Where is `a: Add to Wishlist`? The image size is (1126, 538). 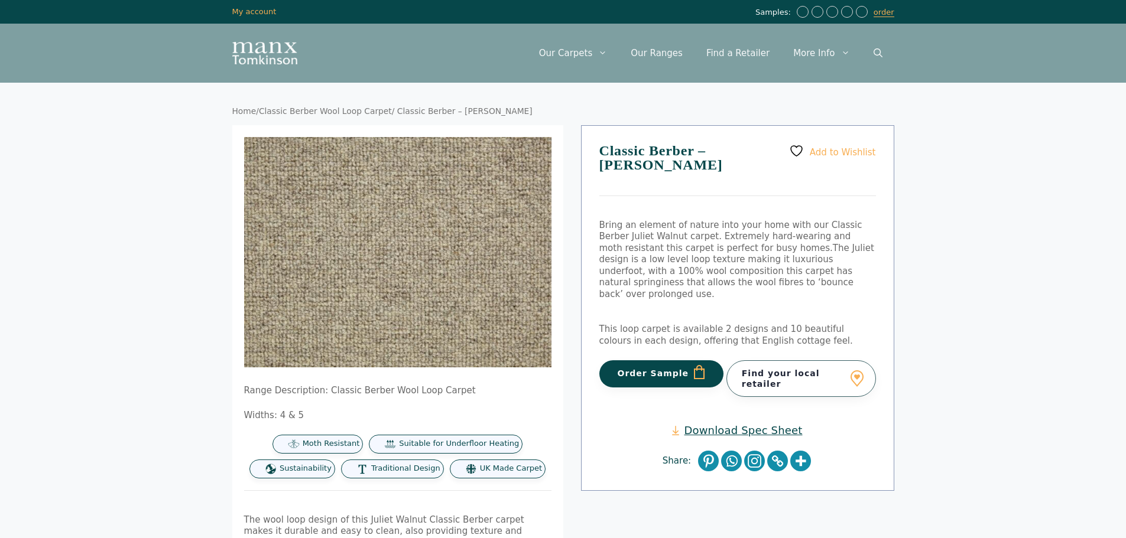
a: Add to Wishlist is located at coordinates (832, 151).